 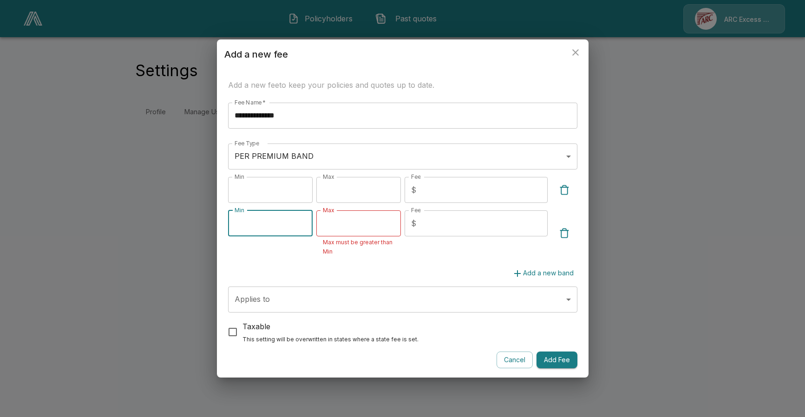 I want to click on button: close, so click(x=576, y=53).